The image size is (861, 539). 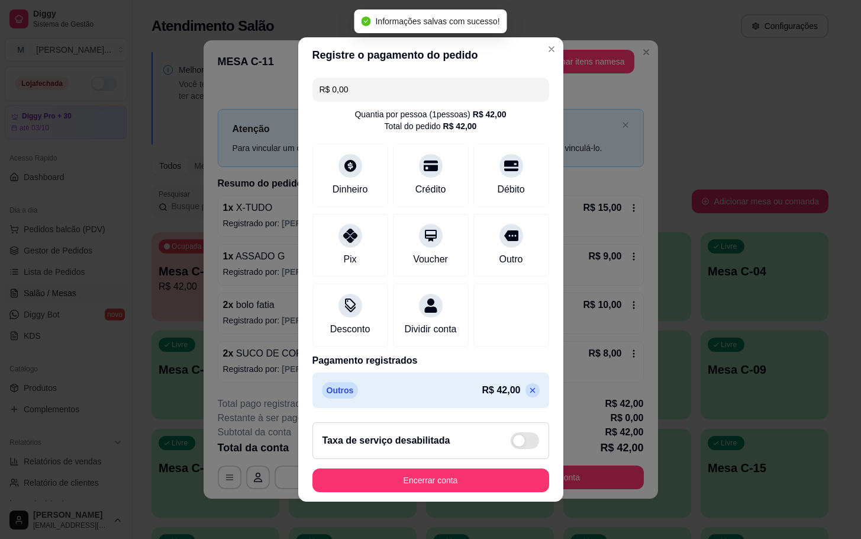 I want to click on div: Crédito, so click(x=431, y=189).